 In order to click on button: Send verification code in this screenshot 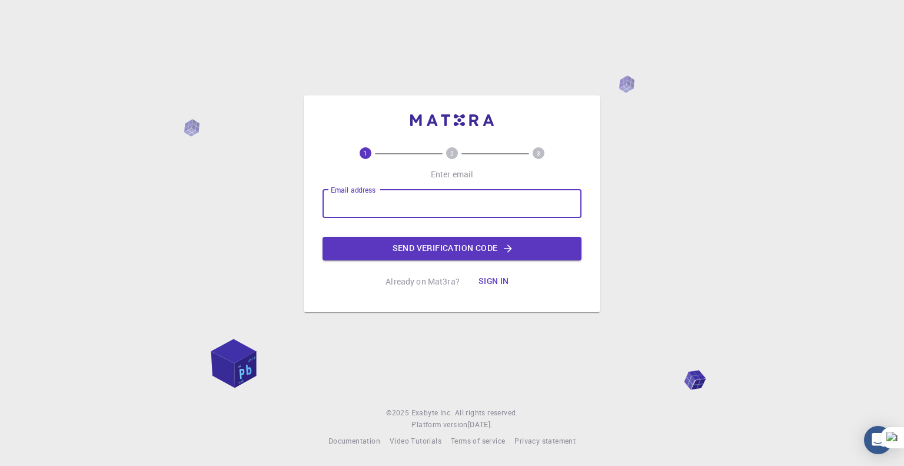, I will do `click(452, 248)`.